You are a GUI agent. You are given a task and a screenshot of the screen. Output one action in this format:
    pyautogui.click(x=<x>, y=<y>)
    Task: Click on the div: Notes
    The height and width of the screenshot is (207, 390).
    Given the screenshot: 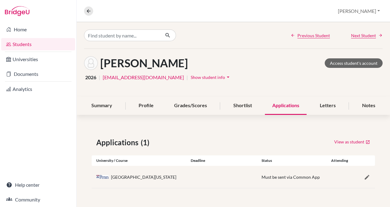 What is the action you would take?
    pyautogui.click(x=368, y=105)
    